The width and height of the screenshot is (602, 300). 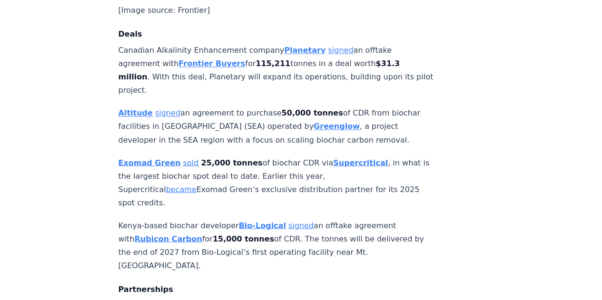 I want to click on strong: 50,000 tonnes, so click(x=311, y=113).